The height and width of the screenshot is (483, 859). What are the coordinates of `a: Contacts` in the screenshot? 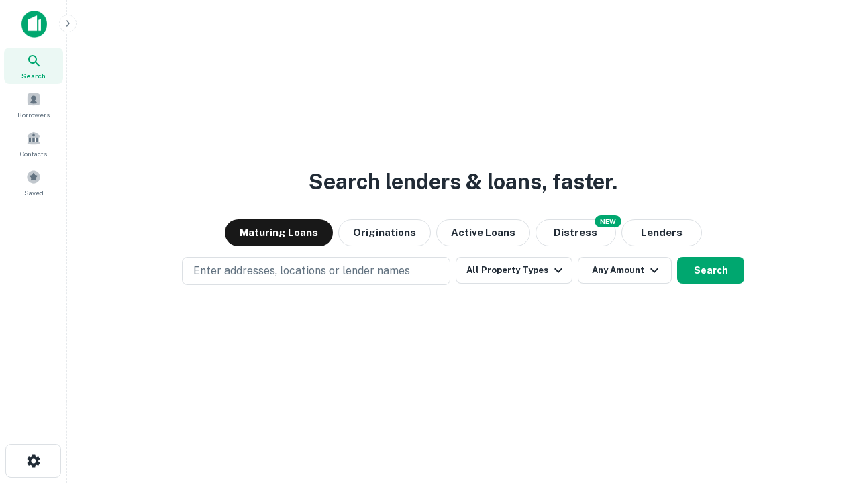 It's located at (34, 144).